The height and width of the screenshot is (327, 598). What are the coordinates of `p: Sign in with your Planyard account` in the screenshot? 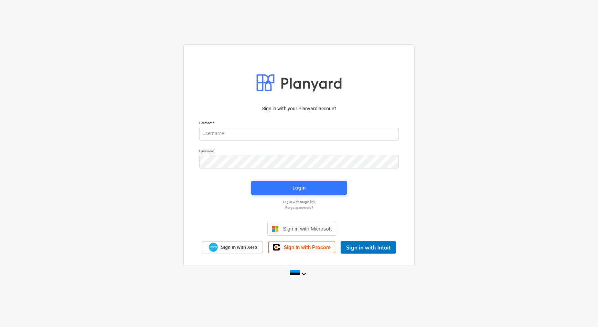 It's located at (299, 108).